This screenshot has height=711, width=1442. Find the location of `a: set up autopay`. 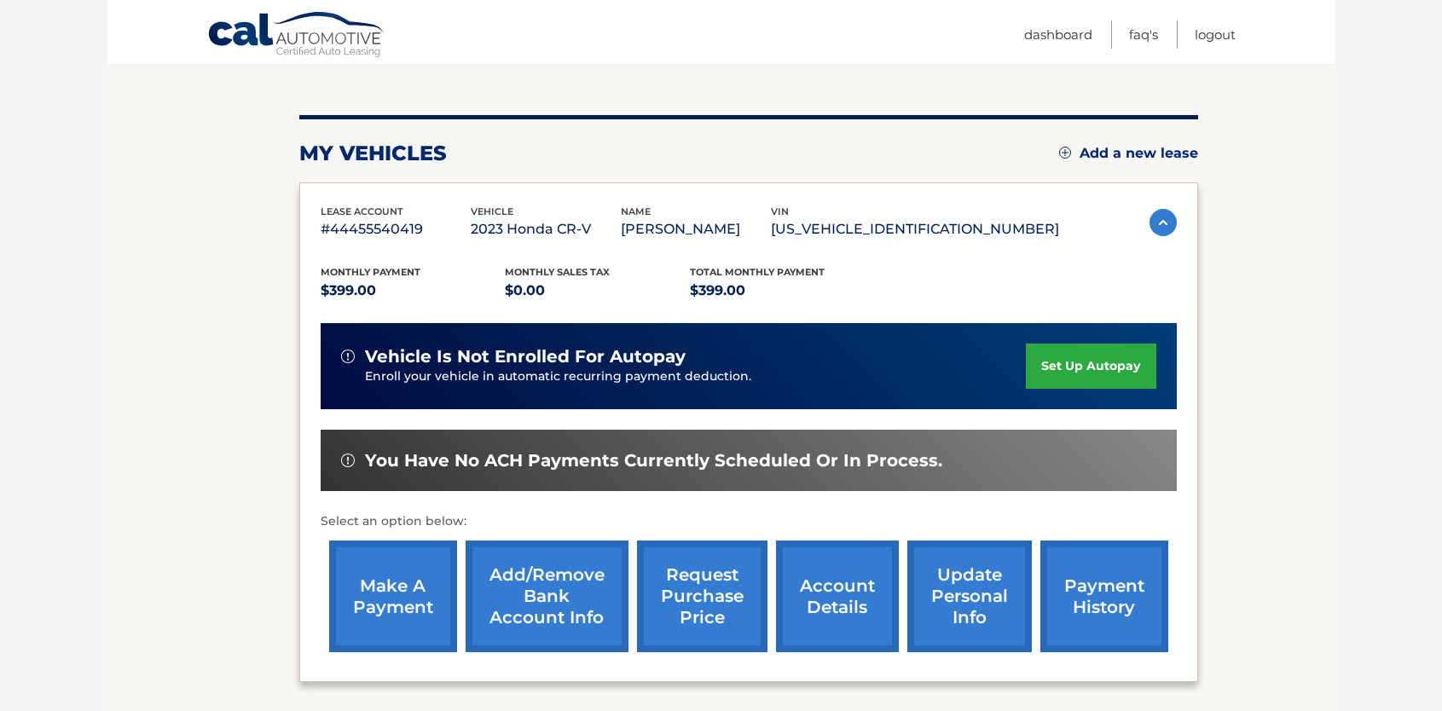

a: set up autopay is located at coordinates (1090, 366).